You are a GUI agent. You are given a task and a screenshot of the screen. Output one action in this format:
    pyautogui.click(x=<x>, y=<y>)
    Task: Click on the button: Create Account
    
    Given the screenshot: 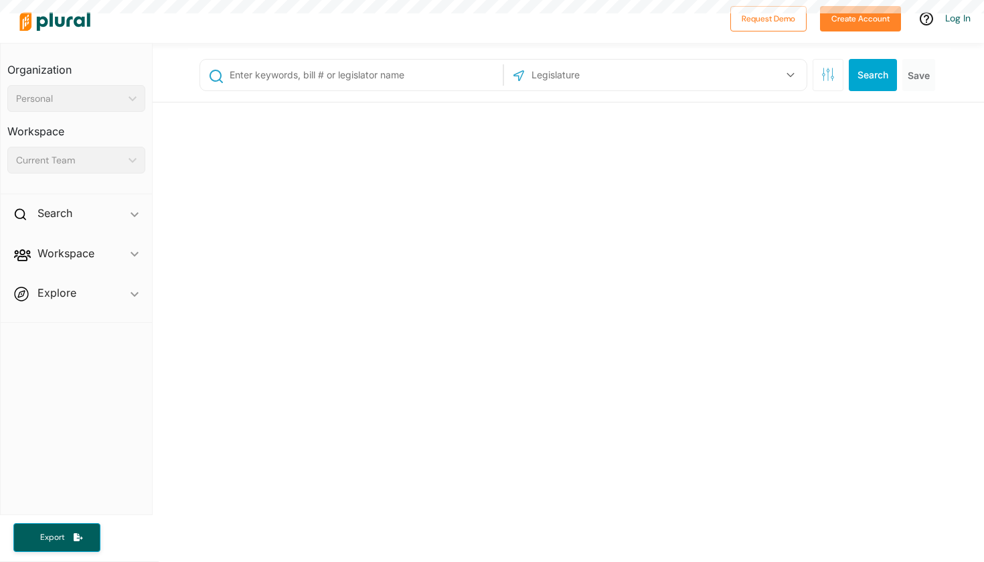 What is the action you would take?
    pyautogui.click(x=860, y=19)
    